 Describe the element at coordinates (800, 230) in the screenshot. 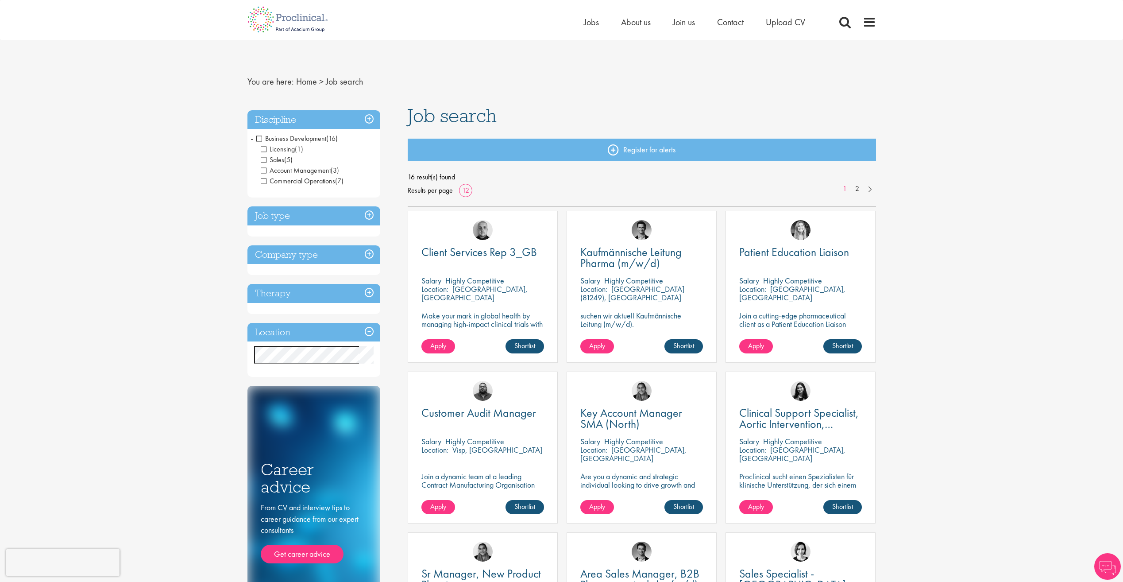

I see `a: Manon Fuller` at that location.